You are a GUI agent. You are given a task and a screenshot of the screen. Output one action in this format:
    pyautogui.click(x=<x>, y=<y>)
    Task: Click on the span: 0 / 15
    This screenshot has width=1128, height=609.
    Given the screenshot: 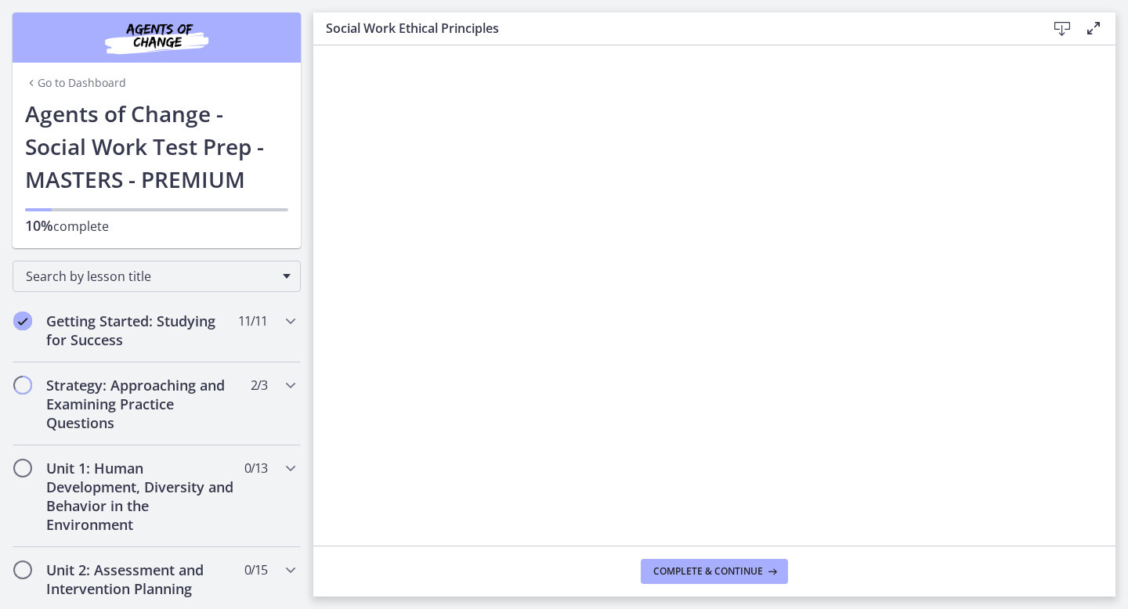 What is the action you would take?
    pyautogui.click(x=255, y=570)
    